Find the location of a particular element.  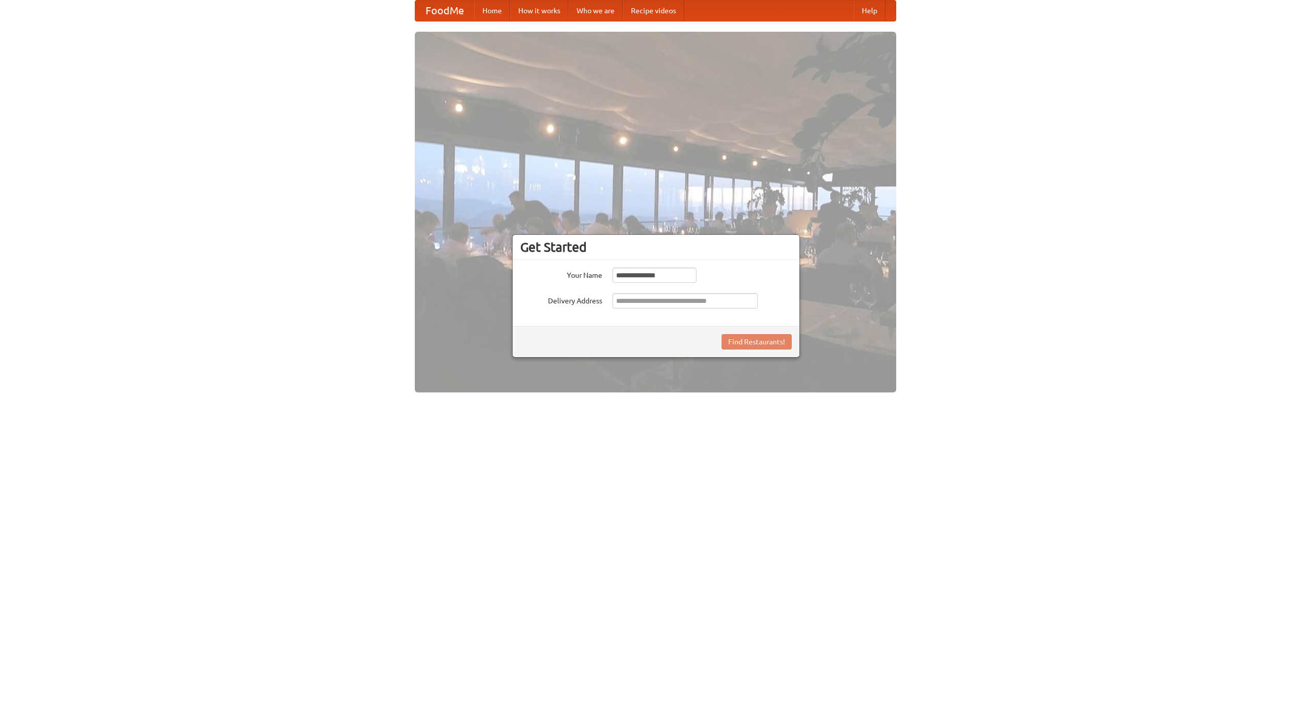

h3: Get Started is located at coordinates (656, 247).